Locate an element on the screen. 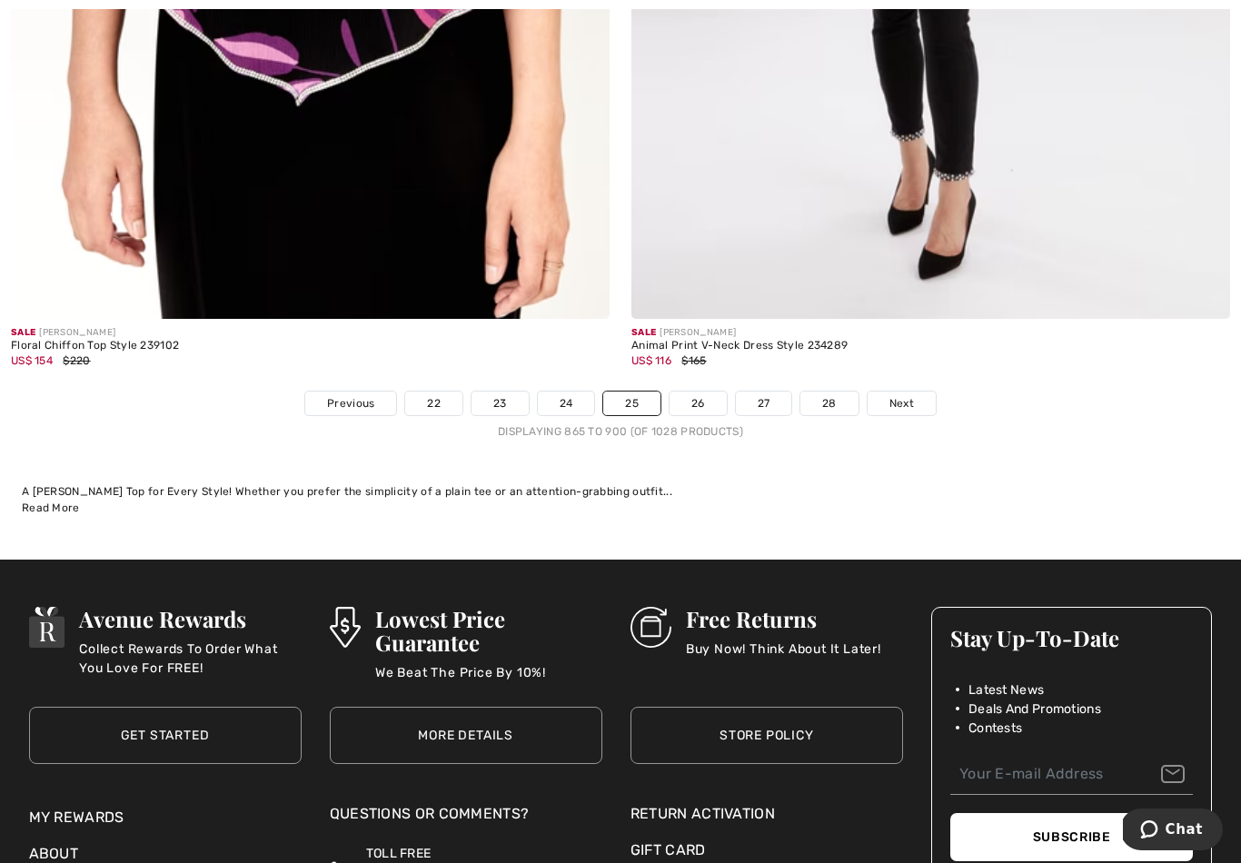 The width and height of the screenshot is (1241, 863). a: 22 is located at coordinates (433, 404).